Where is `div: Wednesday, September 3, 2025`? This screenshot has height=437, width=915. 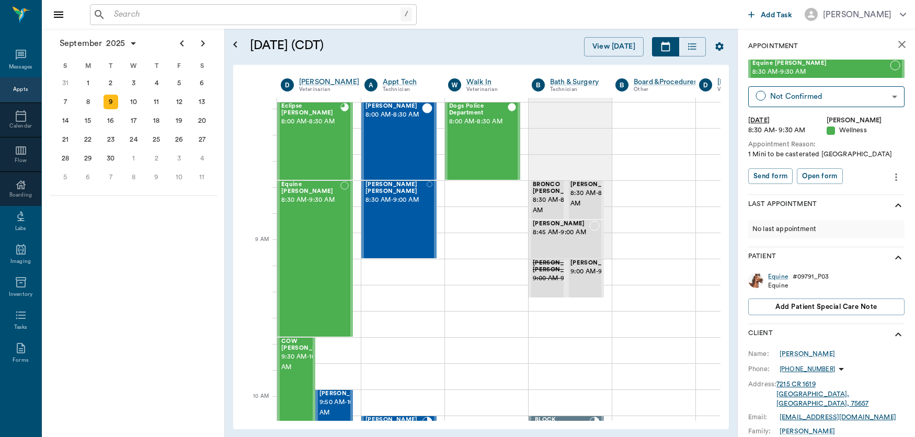
div: Wednesday, September 3, 2025 is located at coordinates (134, 83).